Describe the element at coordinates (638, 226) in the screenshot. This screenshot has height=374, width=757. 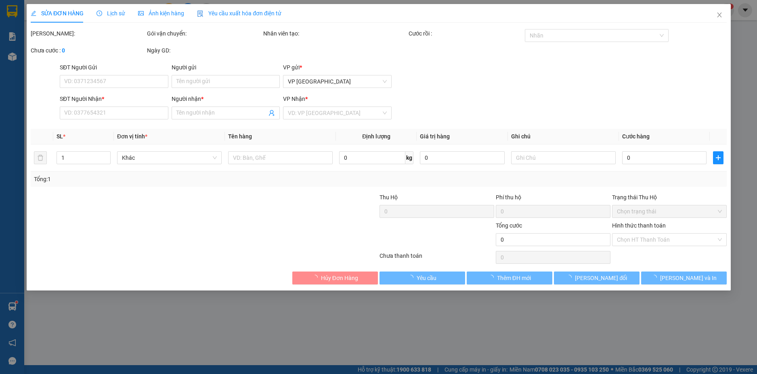
I see `label: Hình thức thanh toán` at that location.